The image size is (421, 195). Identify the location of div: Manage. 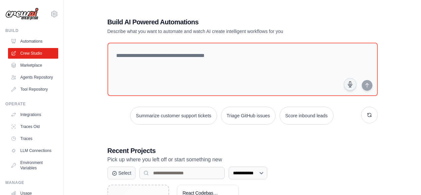
(32, 182).